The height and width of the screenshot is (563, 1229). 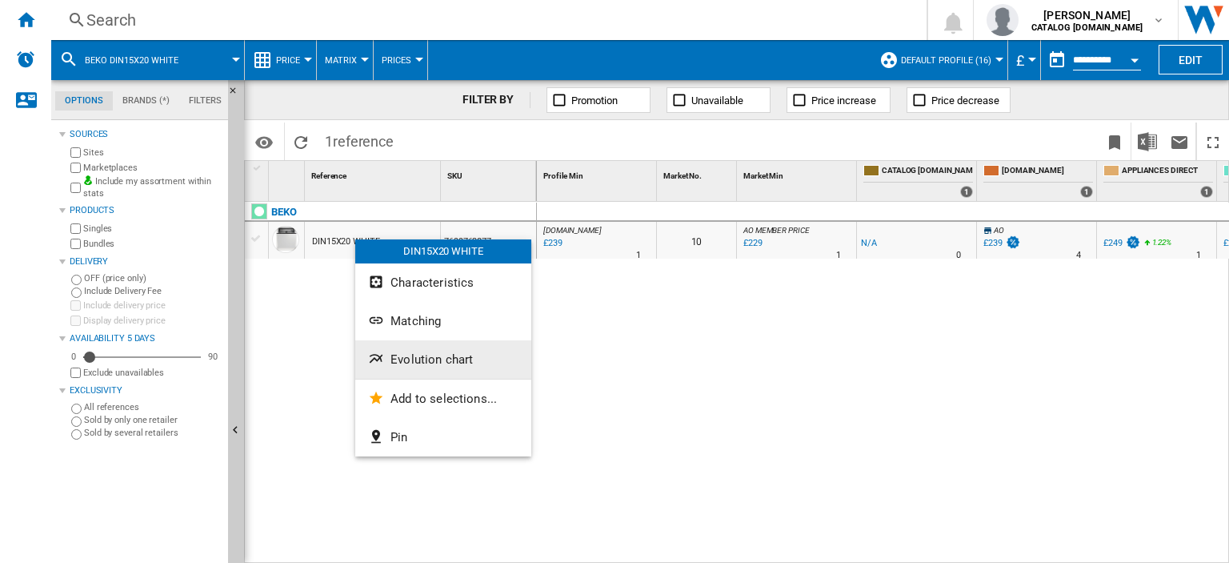 What do you see at coordinates (431, 359) in the screenshot?
I see `span: Evolution chart` at bounding box center [431, 359].